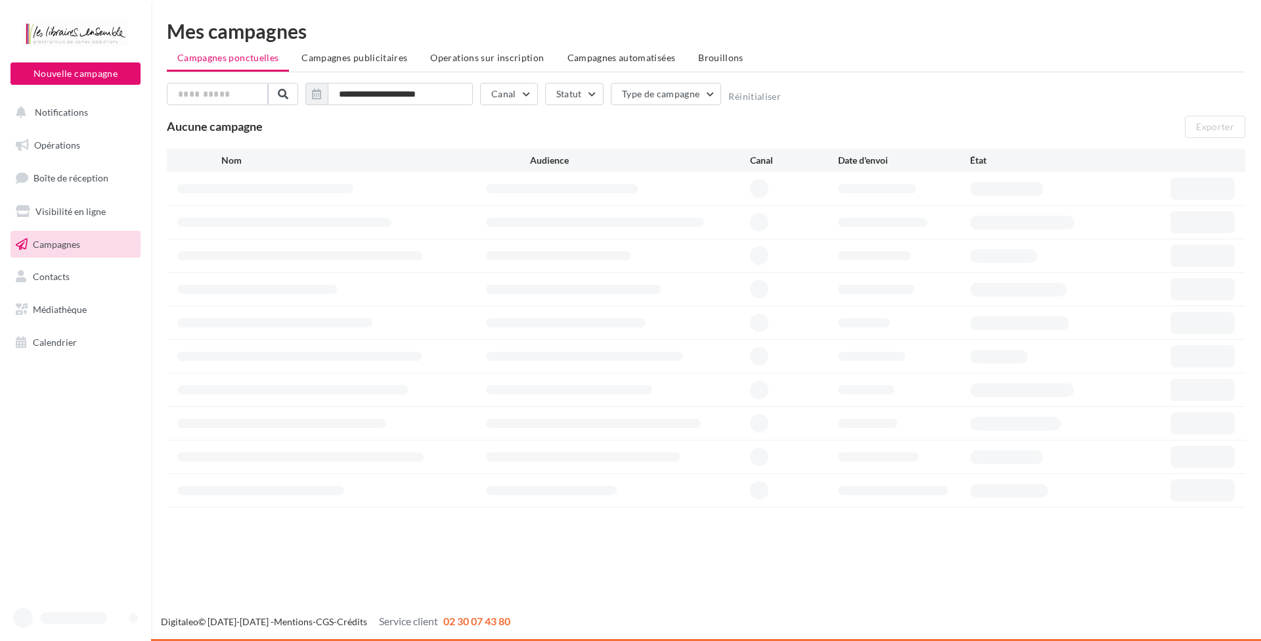 This screenshot has height=641, width=1261. Describe the element at coordinates (215, 126) in the screenshot. I see `span: Aucune campagne` at that location.